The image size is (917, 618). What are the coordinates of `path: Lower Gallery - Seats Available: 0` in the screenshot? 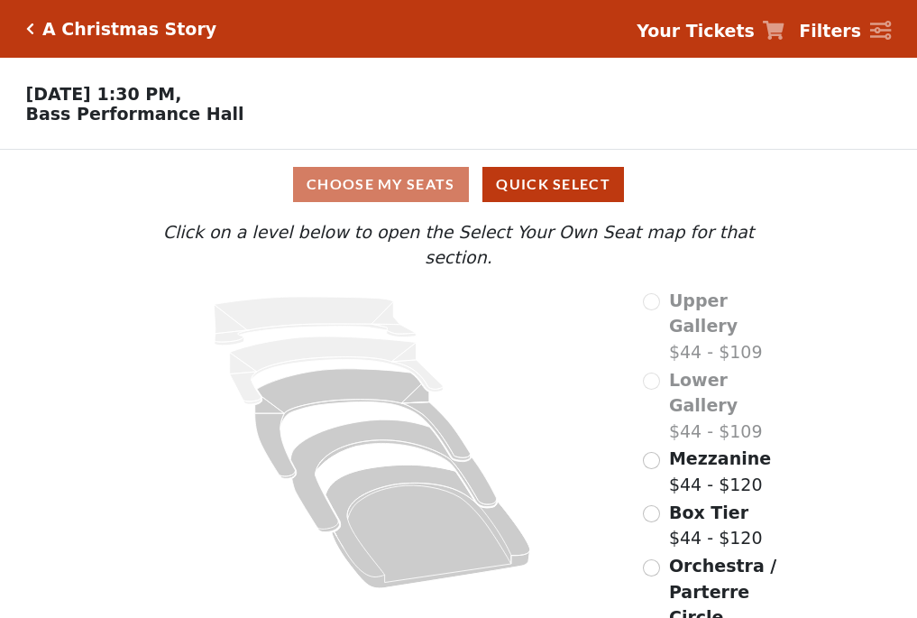 It's located at (336, 370).